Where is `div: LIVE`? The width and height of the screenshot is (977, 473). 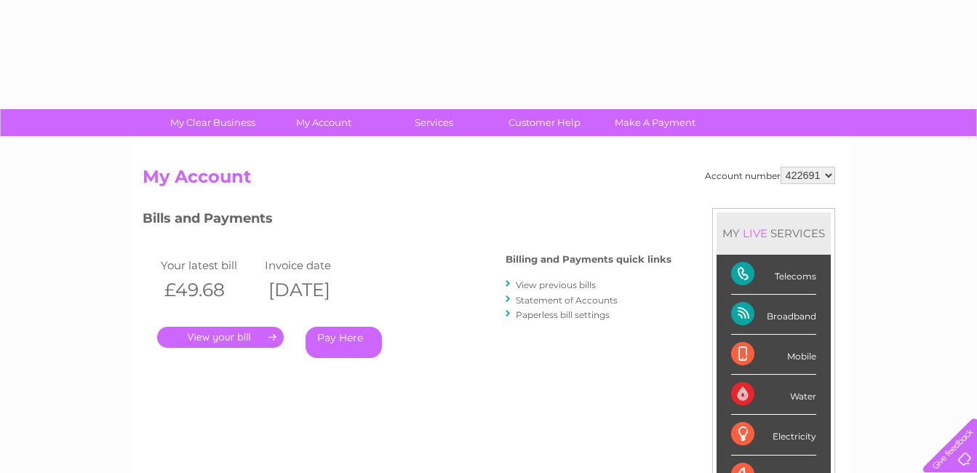 div: LIVE is located at coordinates (755, 233).